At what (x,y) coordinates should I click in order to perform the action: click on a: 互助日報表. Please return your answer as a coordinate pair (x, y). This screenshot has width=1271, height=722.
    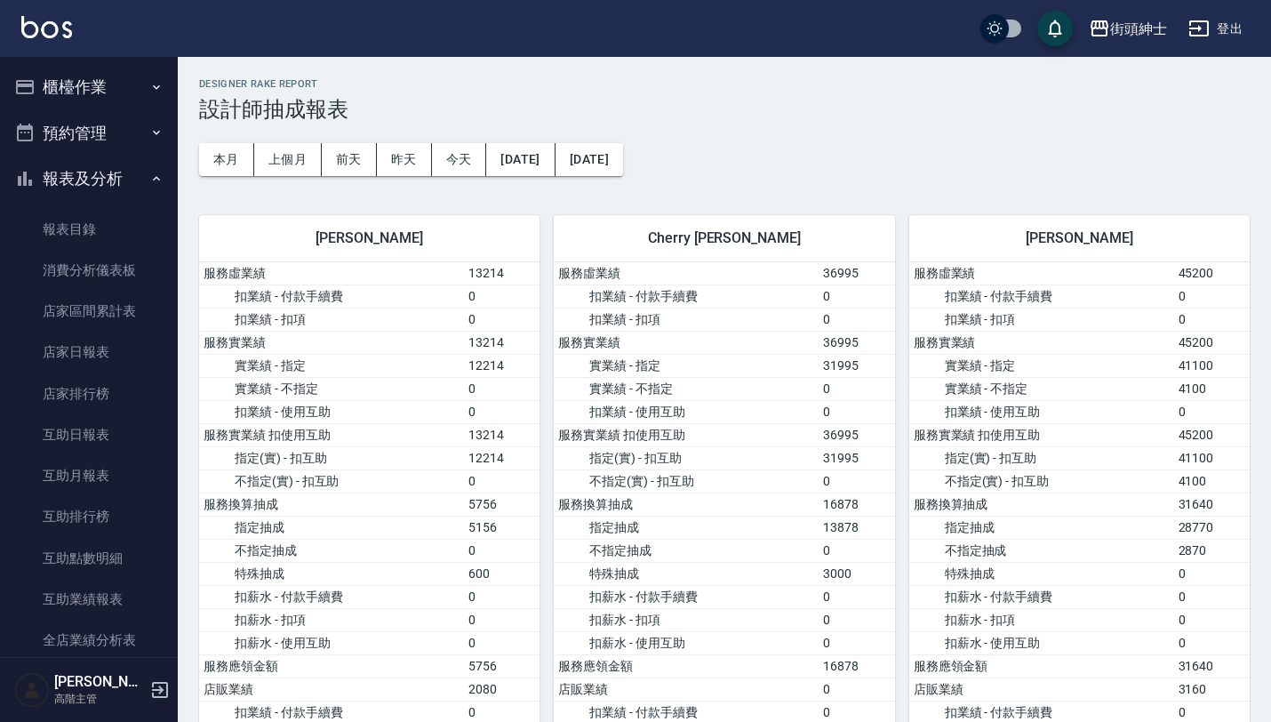
    Looking at the image, I should click on (89, 435).